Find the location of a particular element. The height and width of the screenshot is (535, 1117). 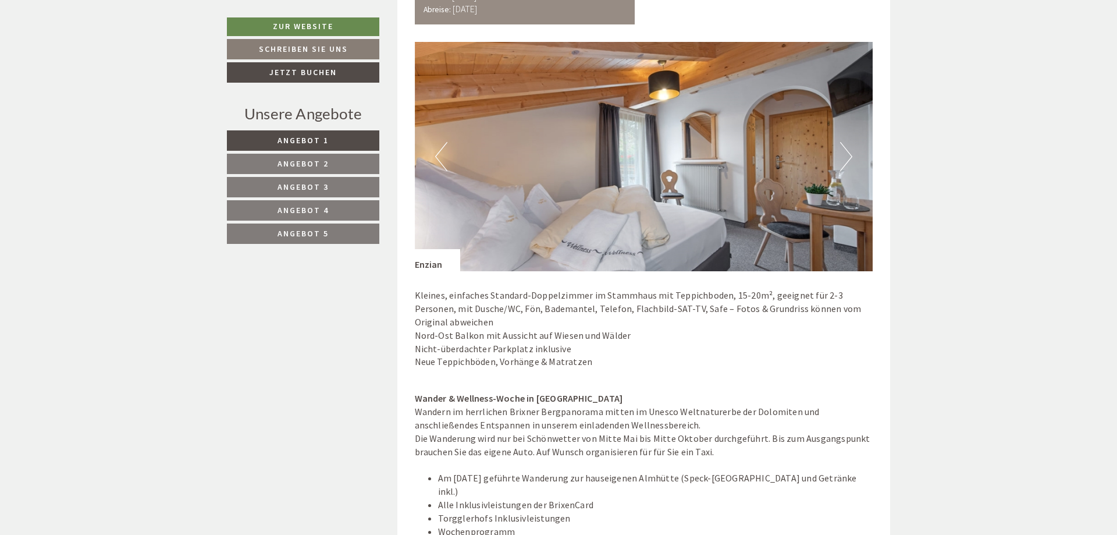

button: Next is located at coordinates (846, 156).